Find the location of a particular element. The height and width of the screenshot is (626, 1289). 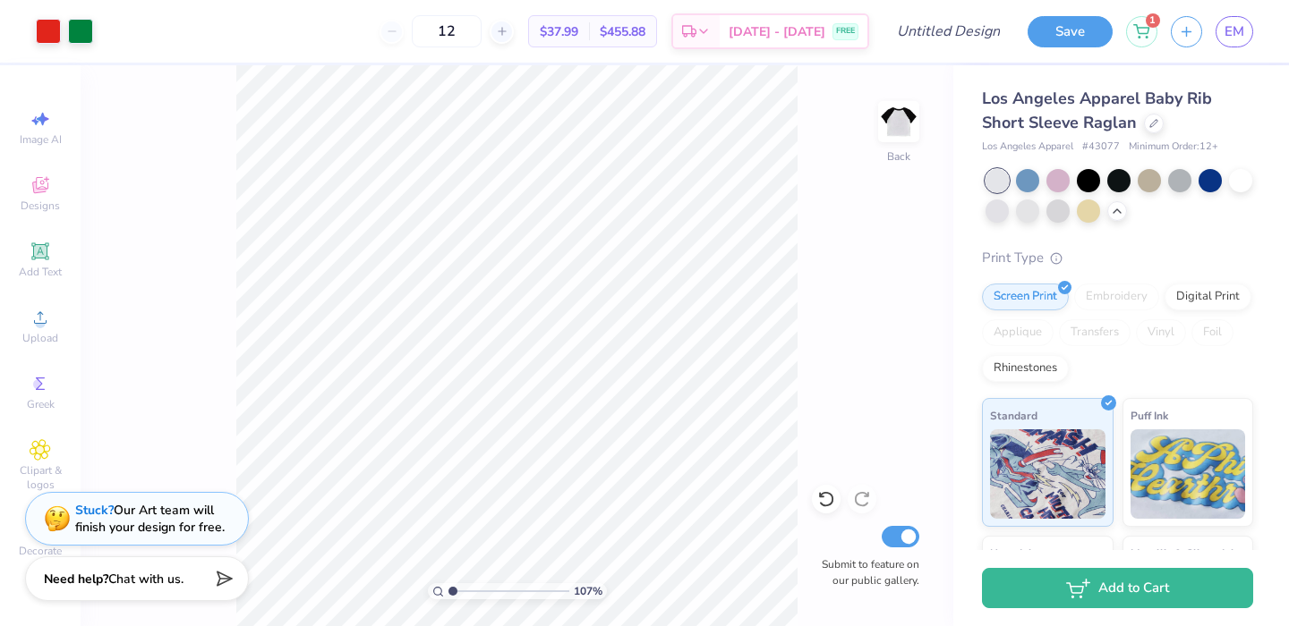

span: Neon Ink is located at coordinates (1011, 553).